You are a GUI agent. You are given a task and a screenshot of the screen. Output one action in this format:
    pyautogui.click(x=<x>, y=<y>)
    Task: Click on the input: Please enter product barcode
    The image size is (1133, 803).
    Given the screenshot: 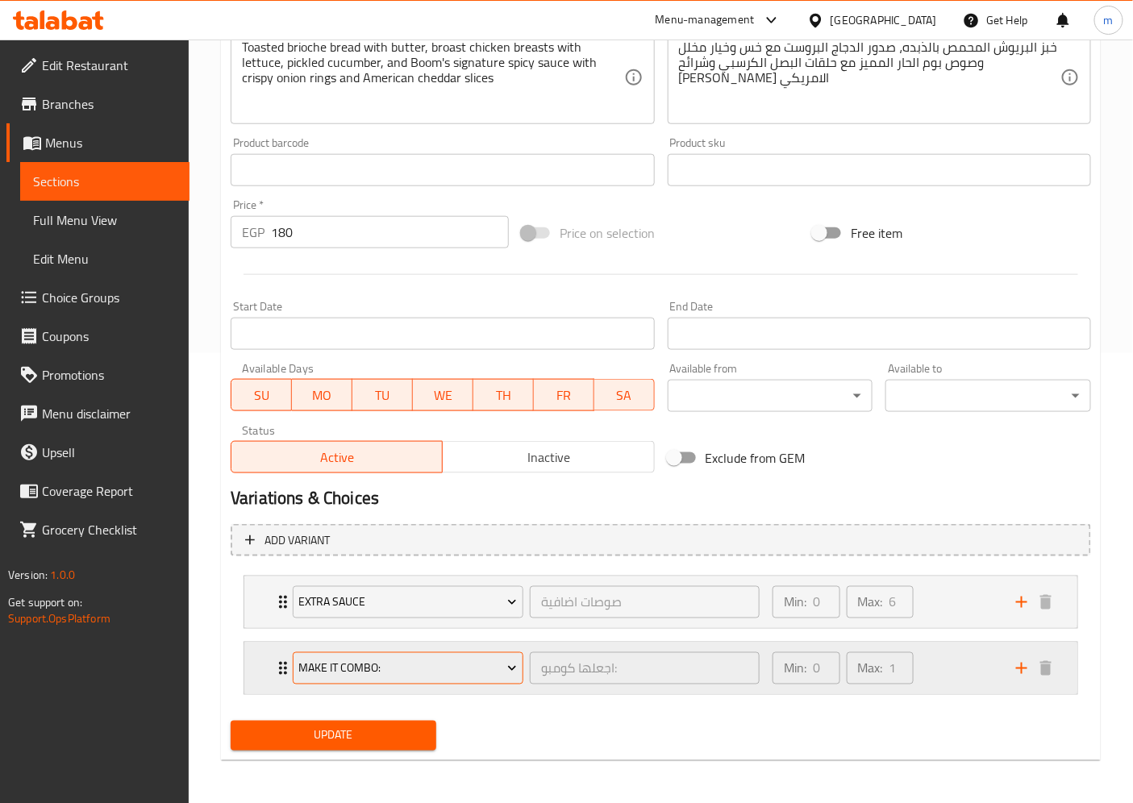 What is the action you would take?
    pyautogui.click(x=442, y=170)
    